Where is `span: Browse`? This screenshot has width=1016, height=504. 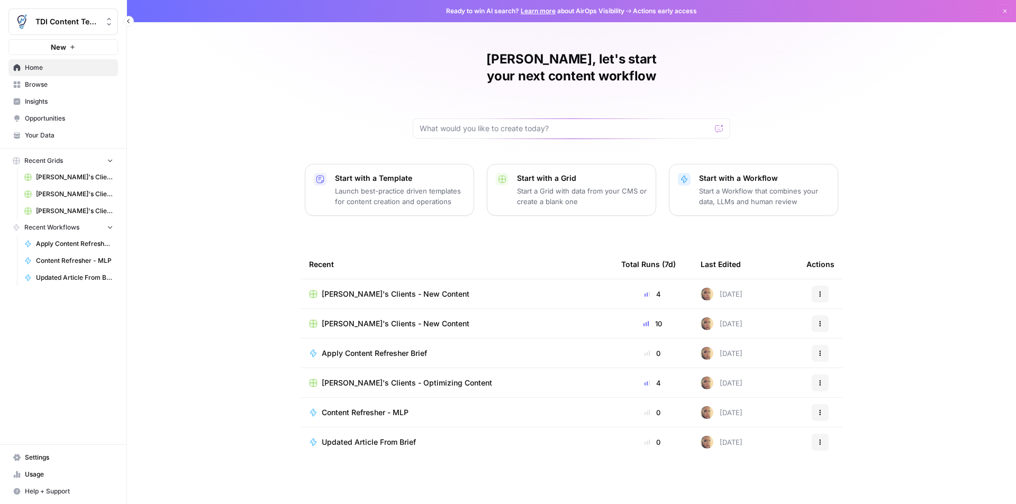 span: Browse is located at coordinates (69, 85).